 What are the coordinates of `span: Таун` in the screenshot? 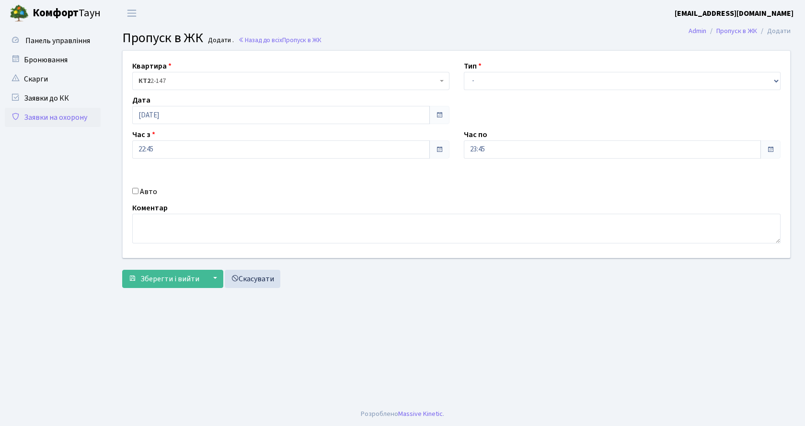 It's located at (67, 13).